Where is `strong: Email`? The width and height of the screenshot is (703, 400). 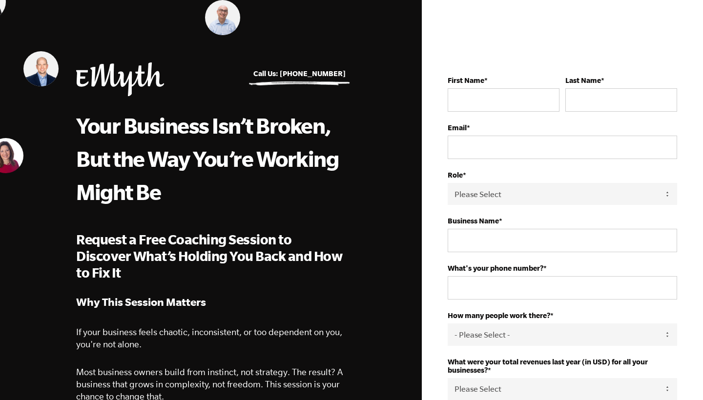 strong: Email is located at coordinates (457, 127).